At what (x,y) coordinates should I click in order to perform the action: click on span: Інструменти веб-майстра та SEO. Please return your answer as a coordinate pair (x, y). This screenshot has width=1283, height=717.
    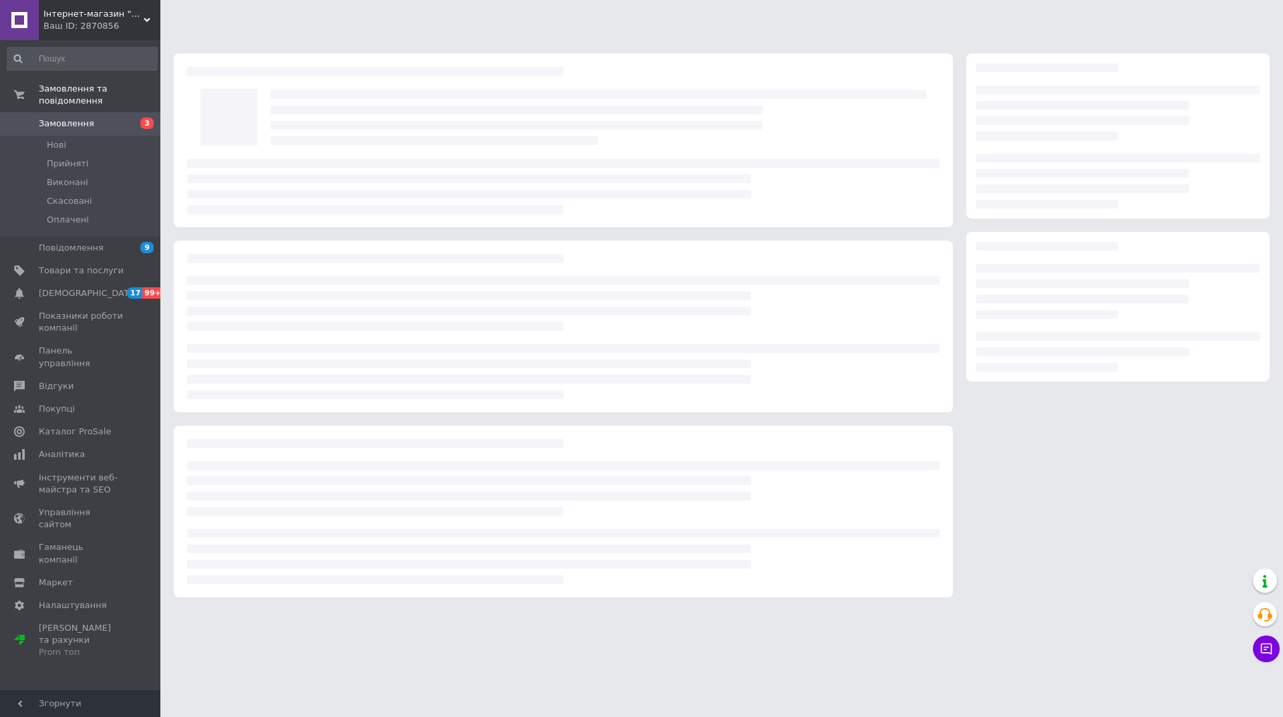
    Looking at the image, I should click on (81, 484).